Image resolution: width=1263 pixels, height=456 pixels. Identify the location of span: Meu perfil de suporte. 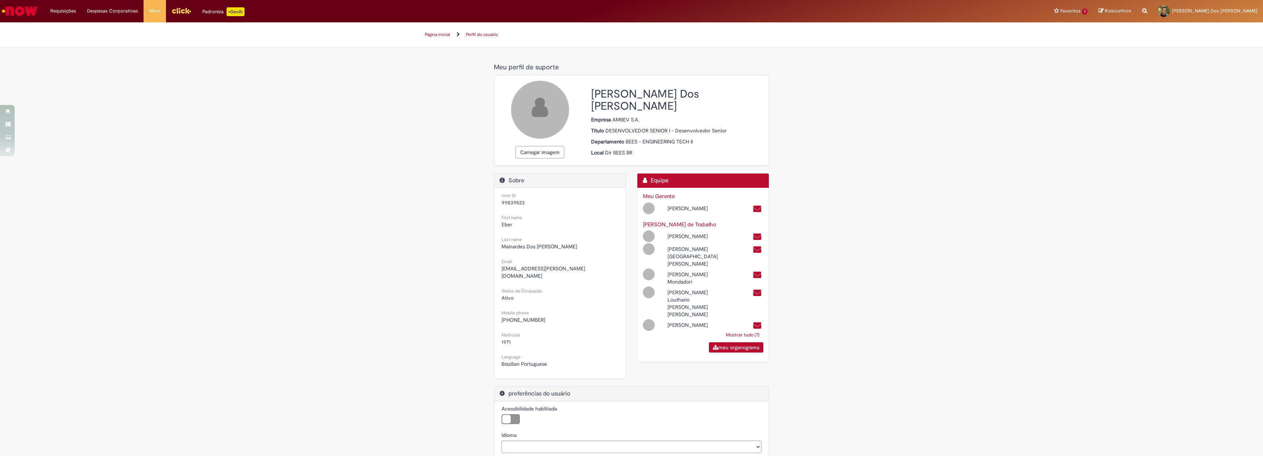
(526, 67).